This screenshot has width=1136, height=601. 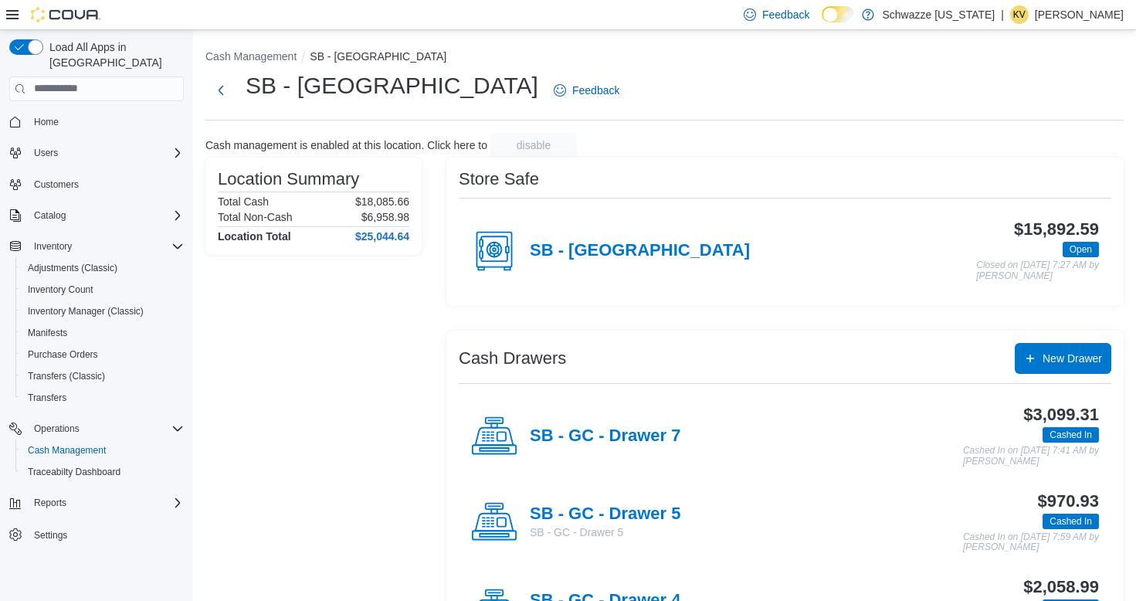 What do you see at coordinates (103, 472) in the screenshot?
I see `button: Traceabilty Dashboard` at bounding box center [103, 472].